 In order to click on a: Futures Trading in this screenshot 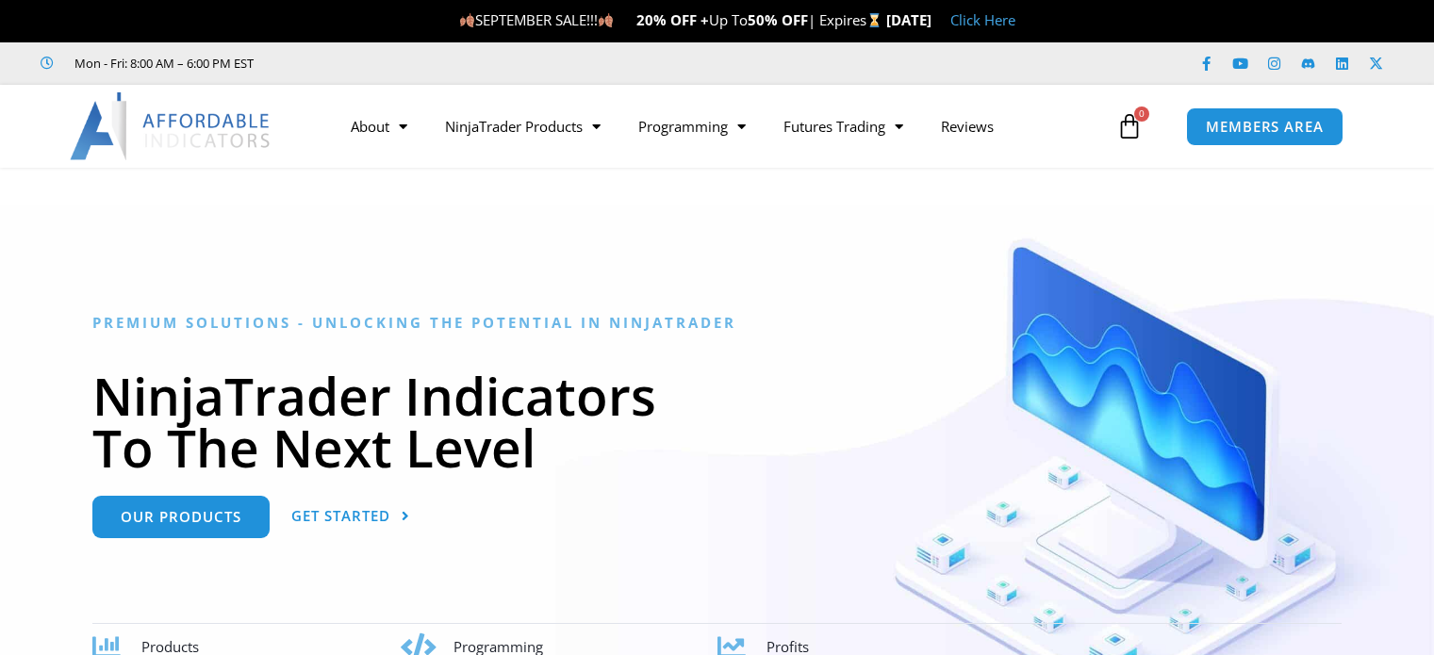, I will do `click(843, 126)`.